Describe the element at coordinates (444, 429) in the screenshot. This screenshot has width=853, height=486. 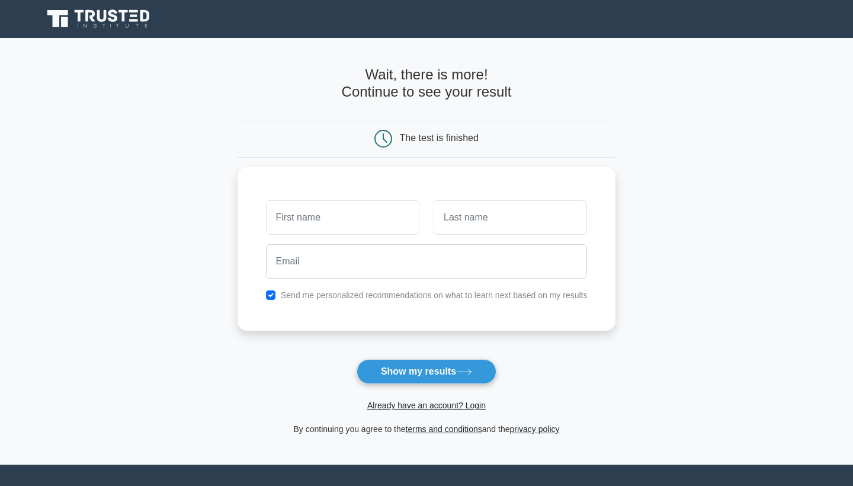
I see `a: terms and conditions` at that location.